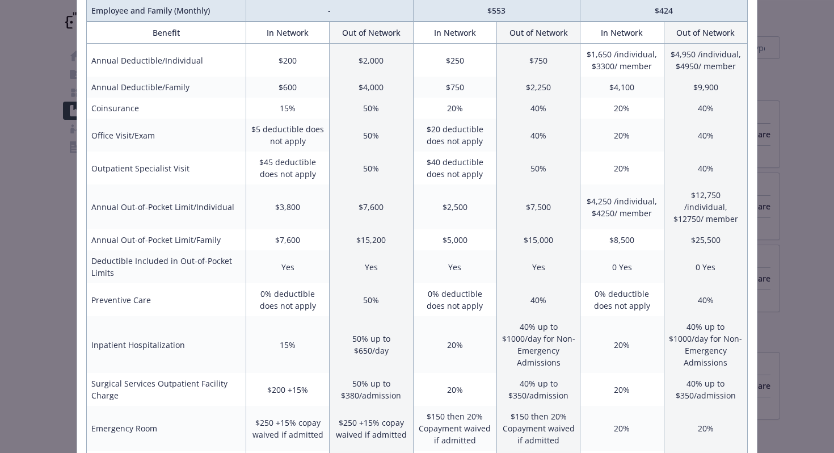 Image resolution: width=834 pixels, height=453 pixels. Describe the element at coordinates (455, 240) in the screenshot. I see `td: $5,000` at that location.